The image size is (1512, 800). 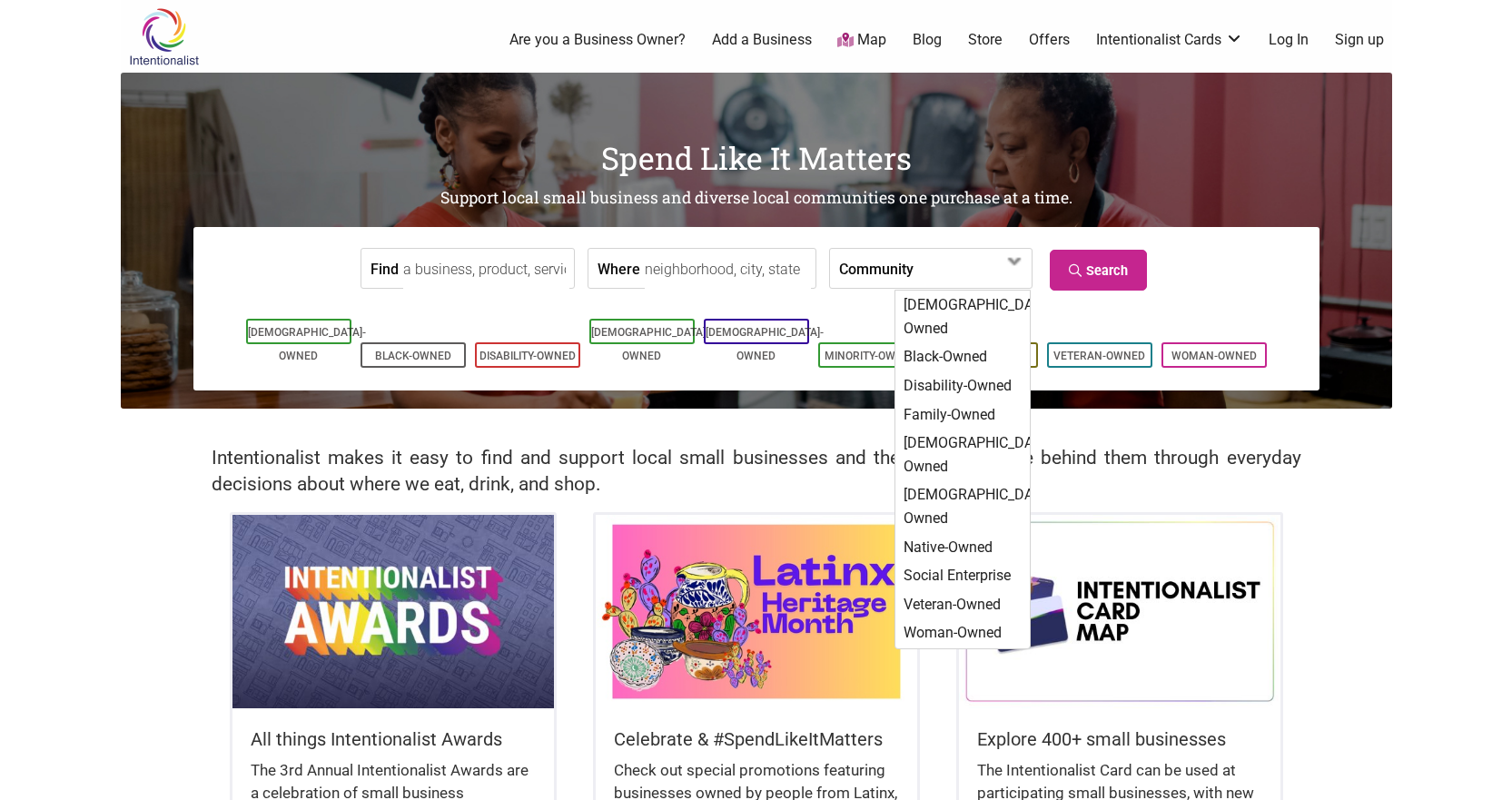 What do you see at coordinates (528, 356) in the screenshot?
I see `a: Disability-Owned` at bounding box center [528, 356].